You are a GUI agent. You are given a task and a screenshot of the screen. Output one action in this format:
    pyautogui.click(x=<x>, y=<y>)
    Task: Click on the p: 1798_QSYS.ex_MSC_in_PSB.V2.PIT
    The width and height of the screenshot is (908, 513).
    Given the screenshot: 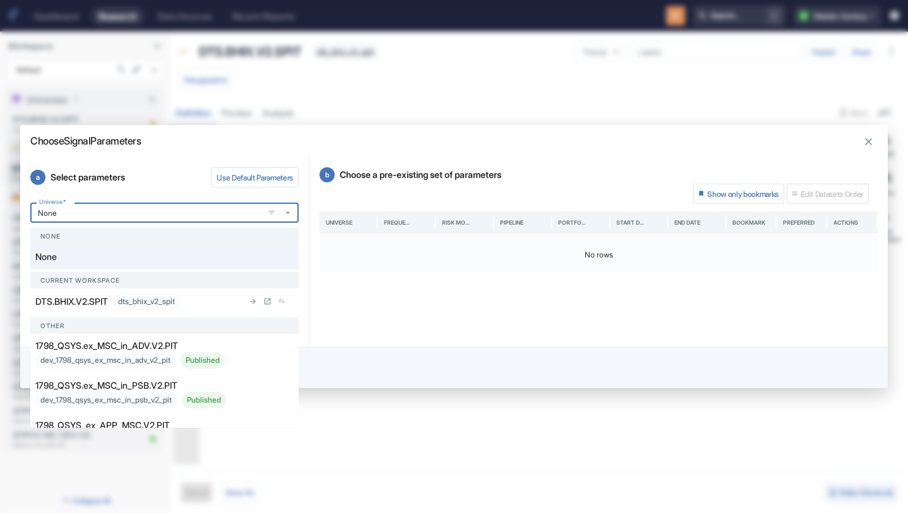 What is the action you would take?
    pyautogui.click(x=106, y=385)
    